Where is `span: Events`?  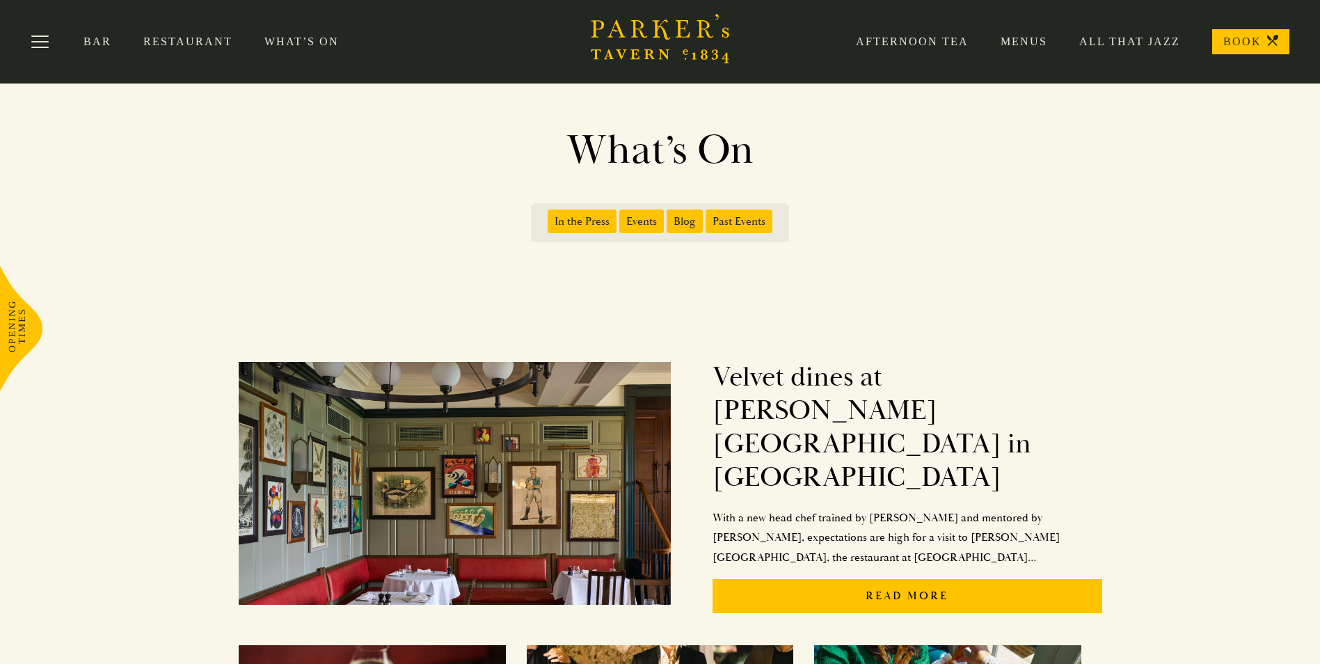 span: Events is located at coordinates (642, 221).